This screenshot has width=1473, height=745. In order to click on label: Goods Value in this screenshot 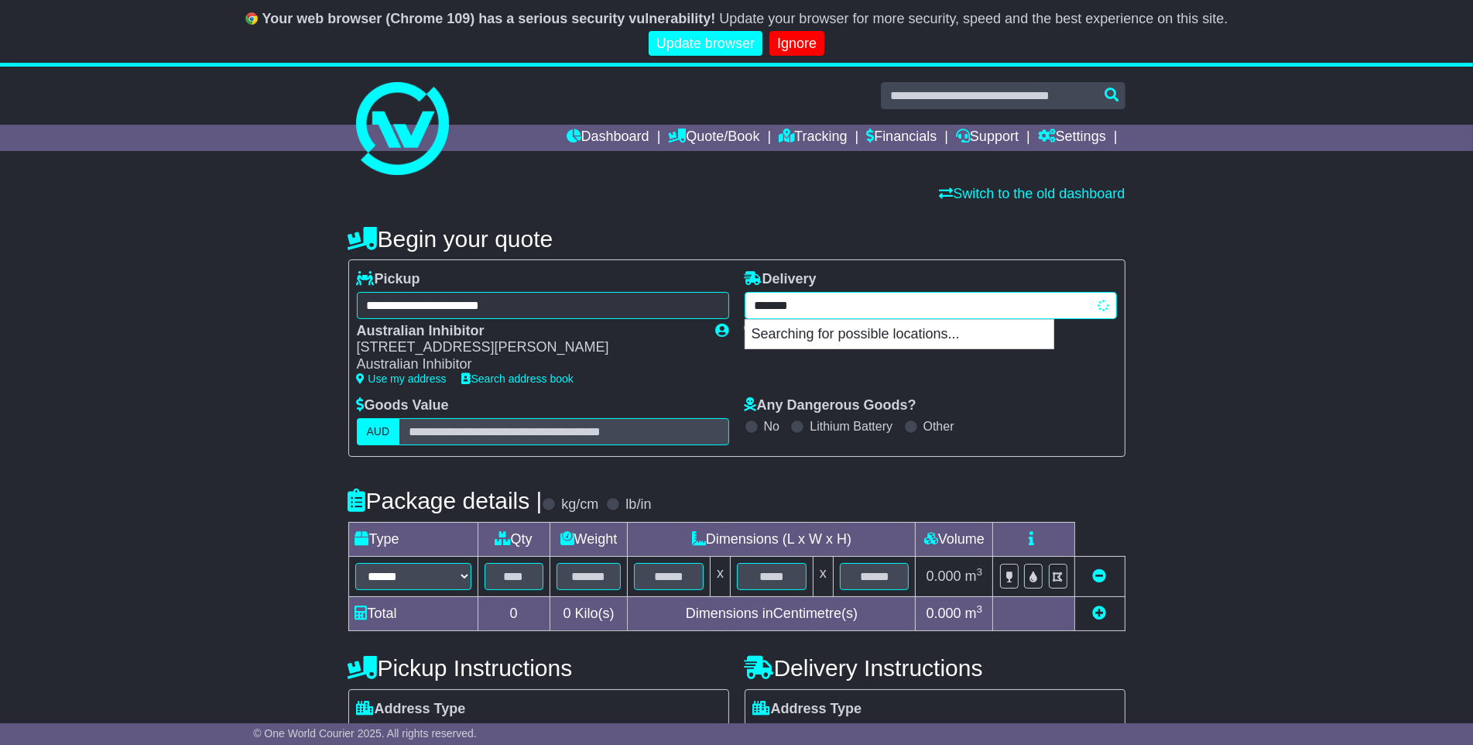, I will do `click(403, 406)`.